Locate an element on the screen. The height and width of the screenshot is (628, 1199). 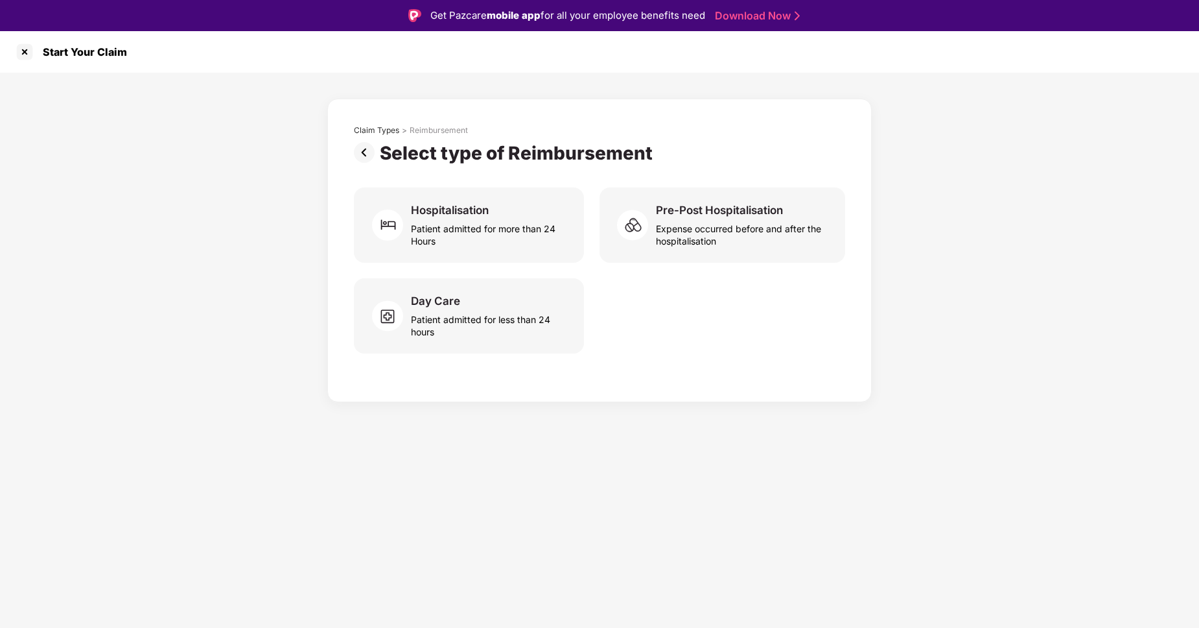
a: Download Now is located at coordinates (755, 16).